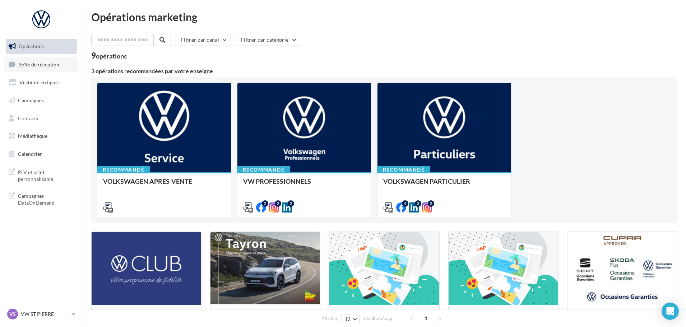  What do you see at coordinates (405, 204) in the screenshot?
I see `div: 4` at bounding box center [405, 204].